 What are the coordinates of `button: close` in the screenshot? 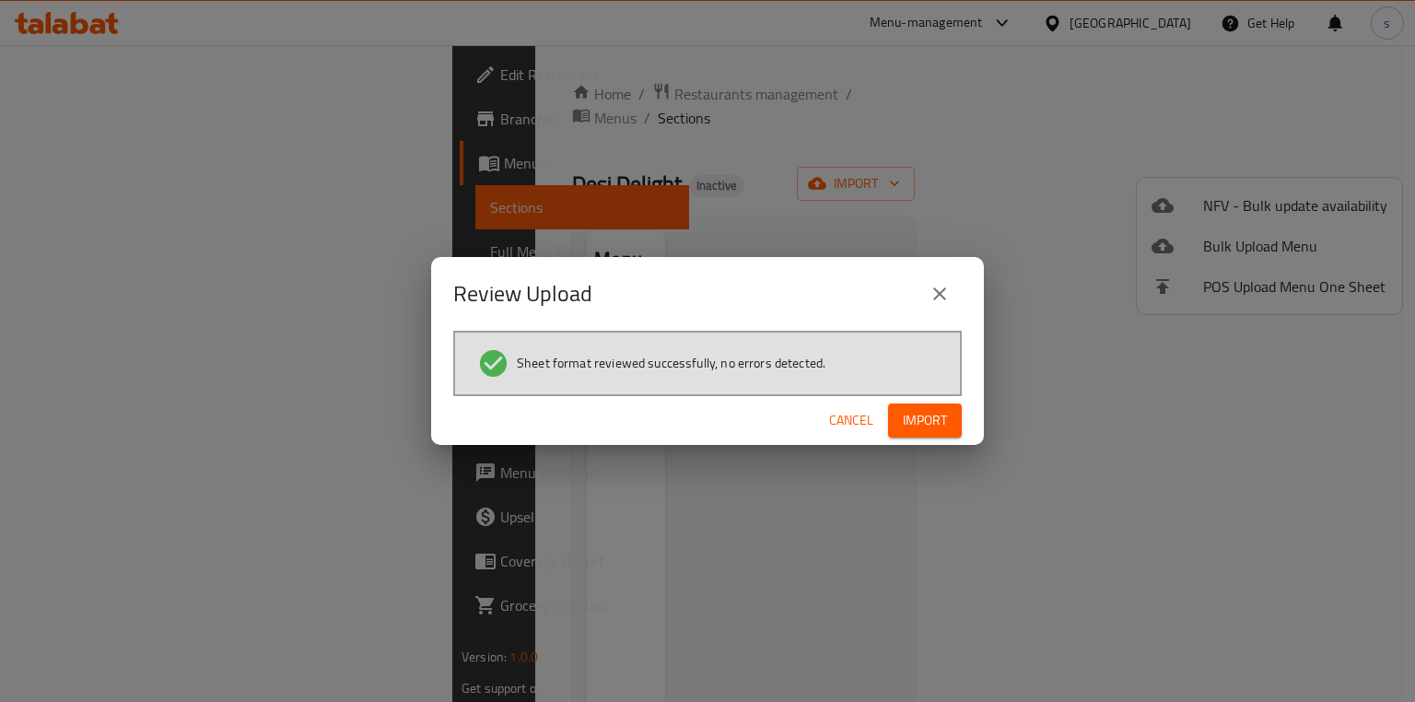 It's located at (940, 294).